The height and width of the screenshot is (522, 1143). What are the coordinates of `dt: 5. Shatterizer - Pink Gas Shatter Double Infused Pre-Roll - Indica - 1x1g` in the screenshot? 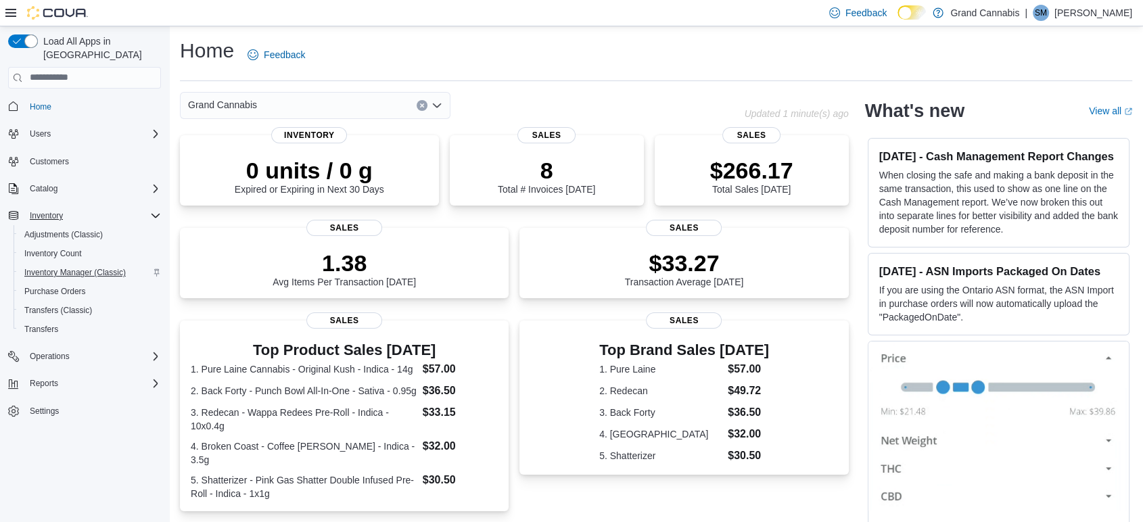 It's located at (304, 487).